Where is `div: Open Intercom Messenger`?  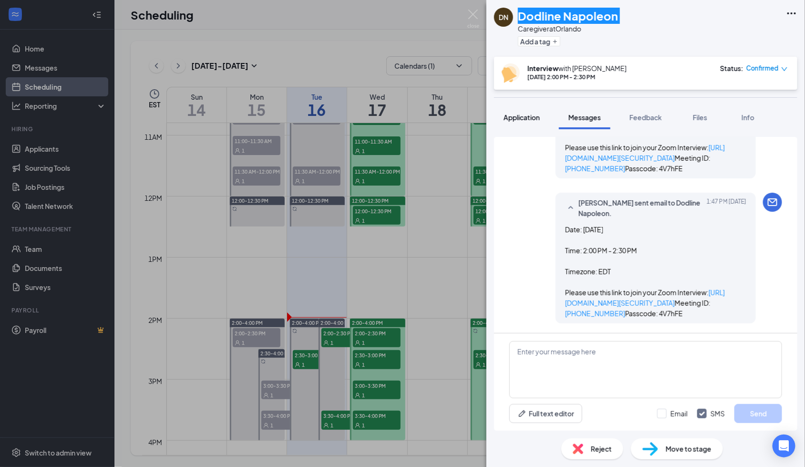 div: Open Intercom Messenger is located at coordinates (784, 446).